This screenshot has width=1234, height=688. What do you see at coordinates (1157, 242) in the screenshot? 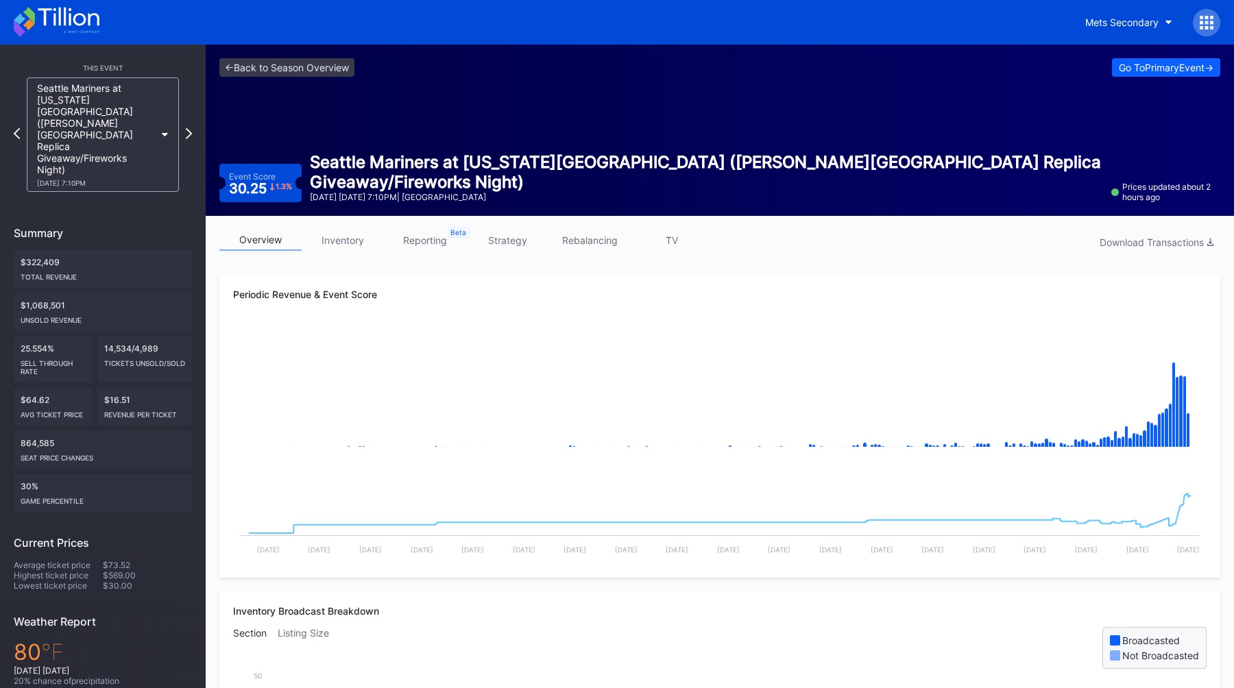
I see `div: Download Transactions` at bounding box center [1157, 242].